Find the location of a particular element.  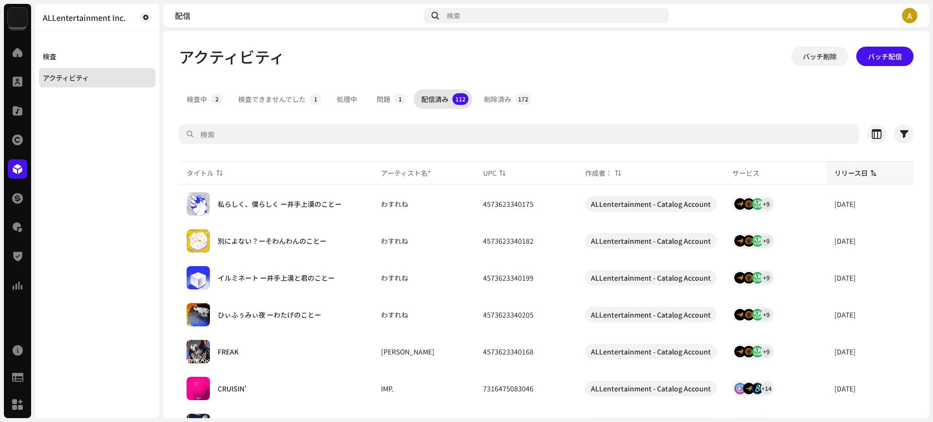

div: CRUISIN' is located at coordinates (232, 389).